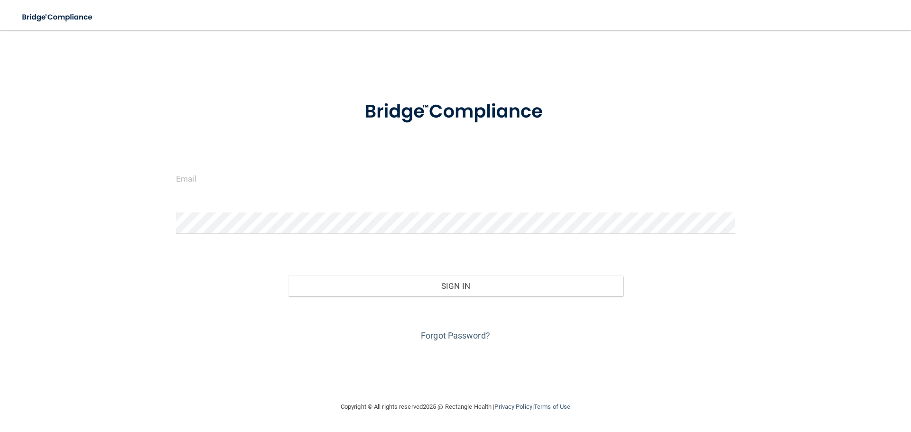  Describe the element at coordinates (513, 407) in the screenshot. I see `a: Privacy Policy` at that location.